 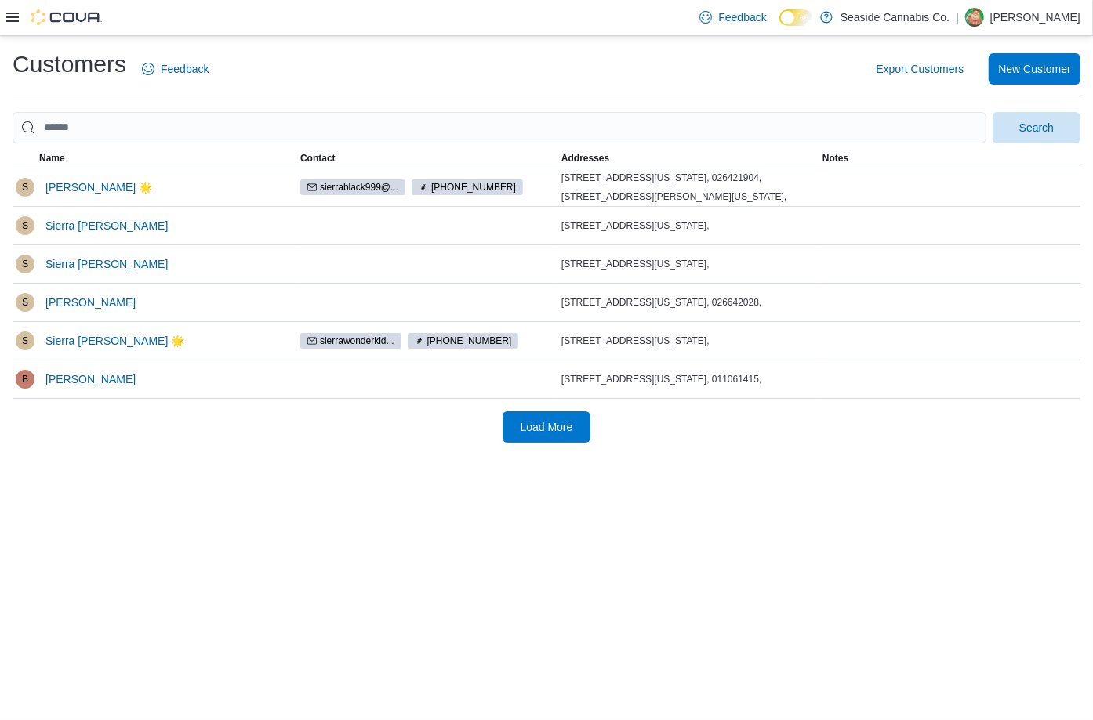 What do you see at coordinates (796, 17) in the screenshot?
I see `input: Dark Mode` at bounding box center [796, 17].